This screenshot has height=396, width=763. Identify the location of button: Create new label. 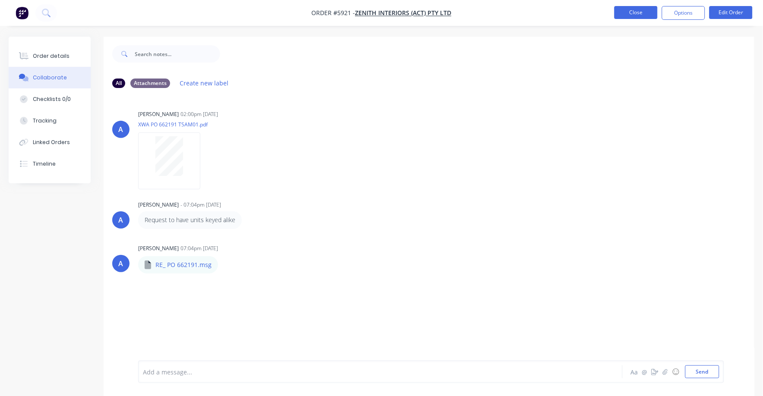
(204, 83).